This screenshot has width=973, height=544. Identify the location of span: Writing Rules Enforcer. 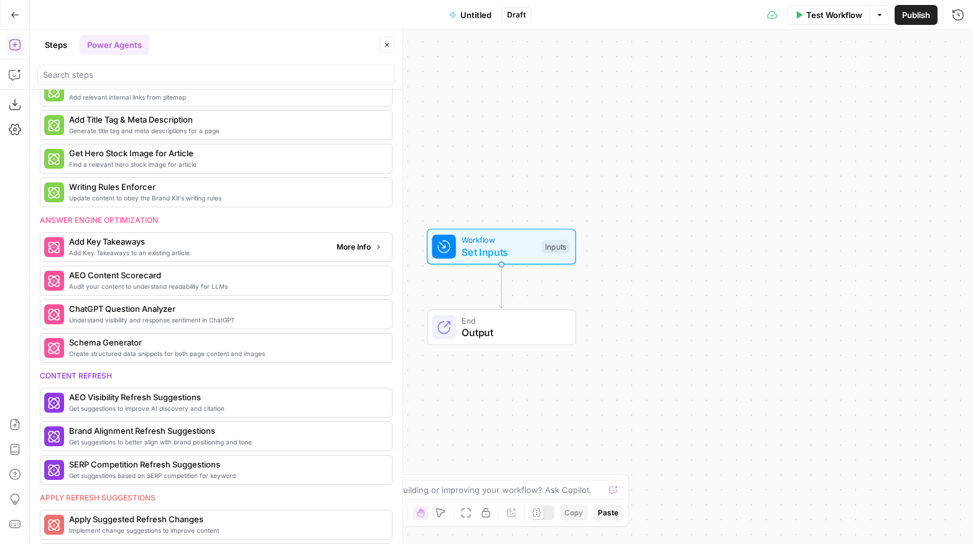
(225, 187).